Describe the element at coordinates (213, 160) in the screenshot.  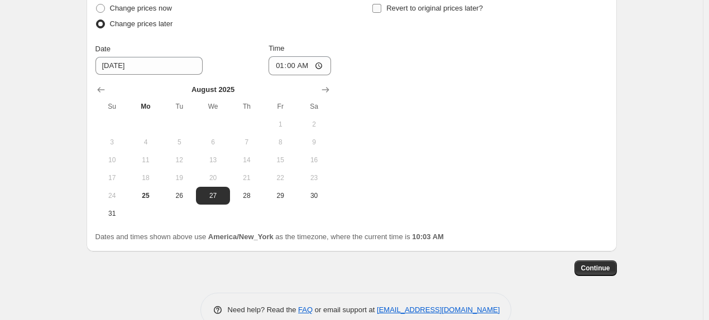
I see `button: Wednesday August 13 2025` at that location.